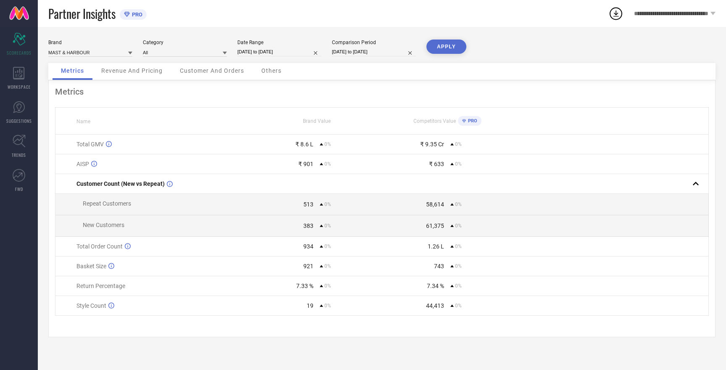 This screenshot has width=726, height=370. Describe the element at coordinates (90, 42) in the screenshot. I see `div: Brand` at that location.